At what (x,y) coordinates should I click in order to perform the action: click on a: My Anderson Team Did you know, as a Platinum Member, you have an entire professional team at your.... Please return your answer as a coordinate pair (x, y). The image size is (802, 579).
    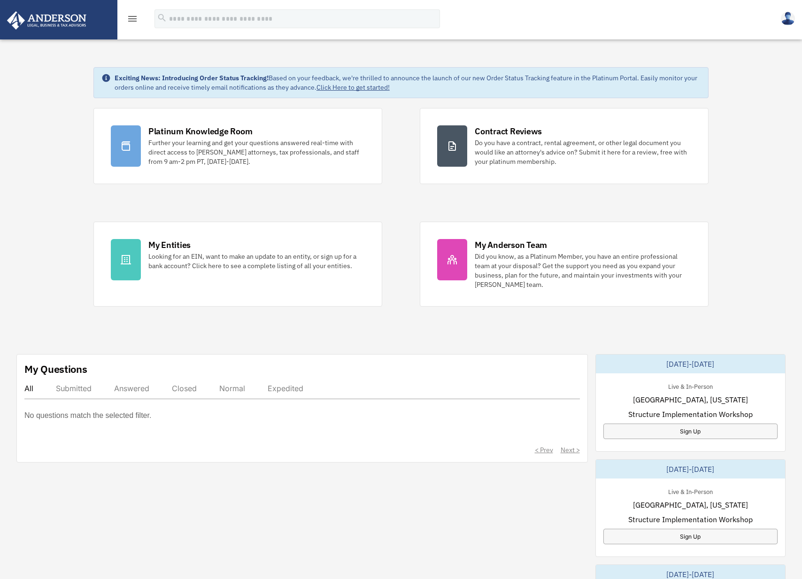
    Looking at the image, I should click on (564, 264).